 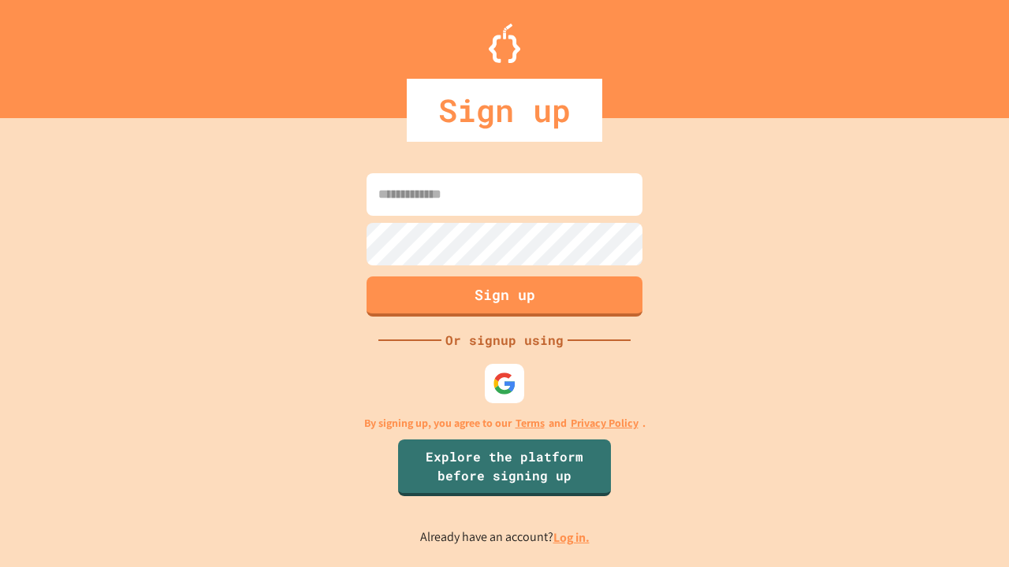 I want to click on a: Log in., so click(x=571, y=537).